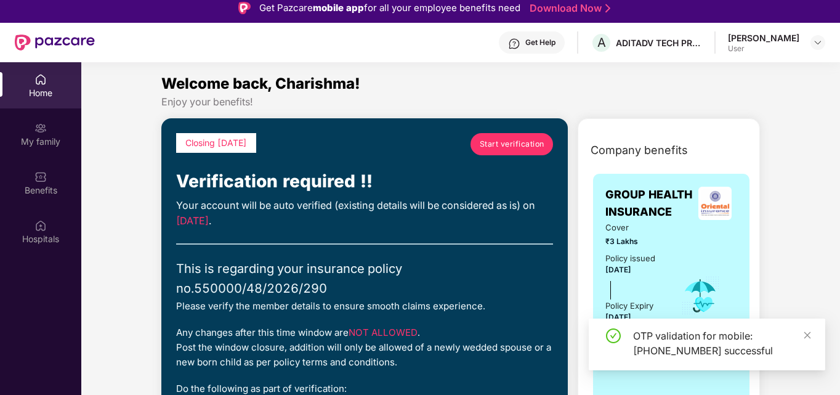  Describe the element at coordinates (700, 296) in the screenshot. I see `img: icon` at that location.